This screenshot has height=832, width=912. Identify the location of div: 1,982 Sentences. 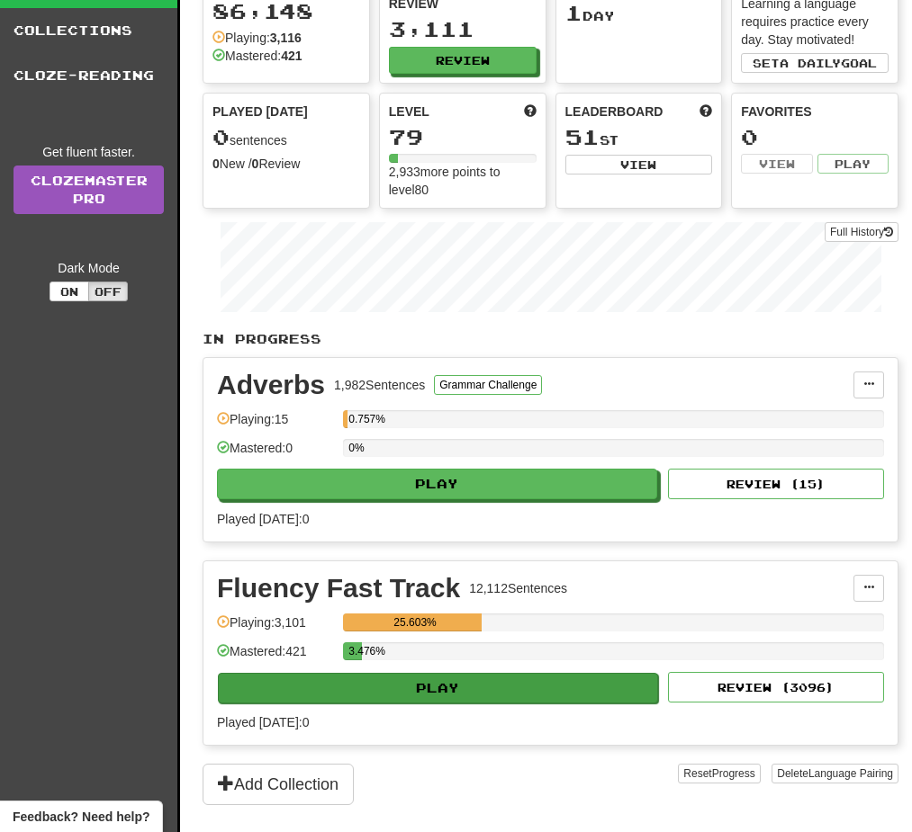
(379, 385).